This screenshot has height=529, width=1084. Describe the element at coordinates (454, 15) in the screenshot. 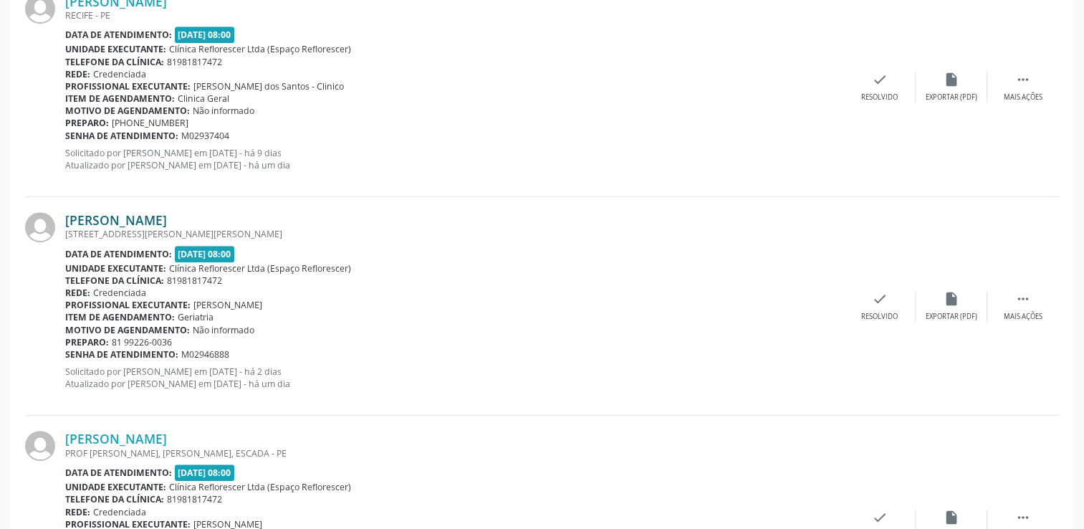

I see `div: RECIFE - PE` at that location.